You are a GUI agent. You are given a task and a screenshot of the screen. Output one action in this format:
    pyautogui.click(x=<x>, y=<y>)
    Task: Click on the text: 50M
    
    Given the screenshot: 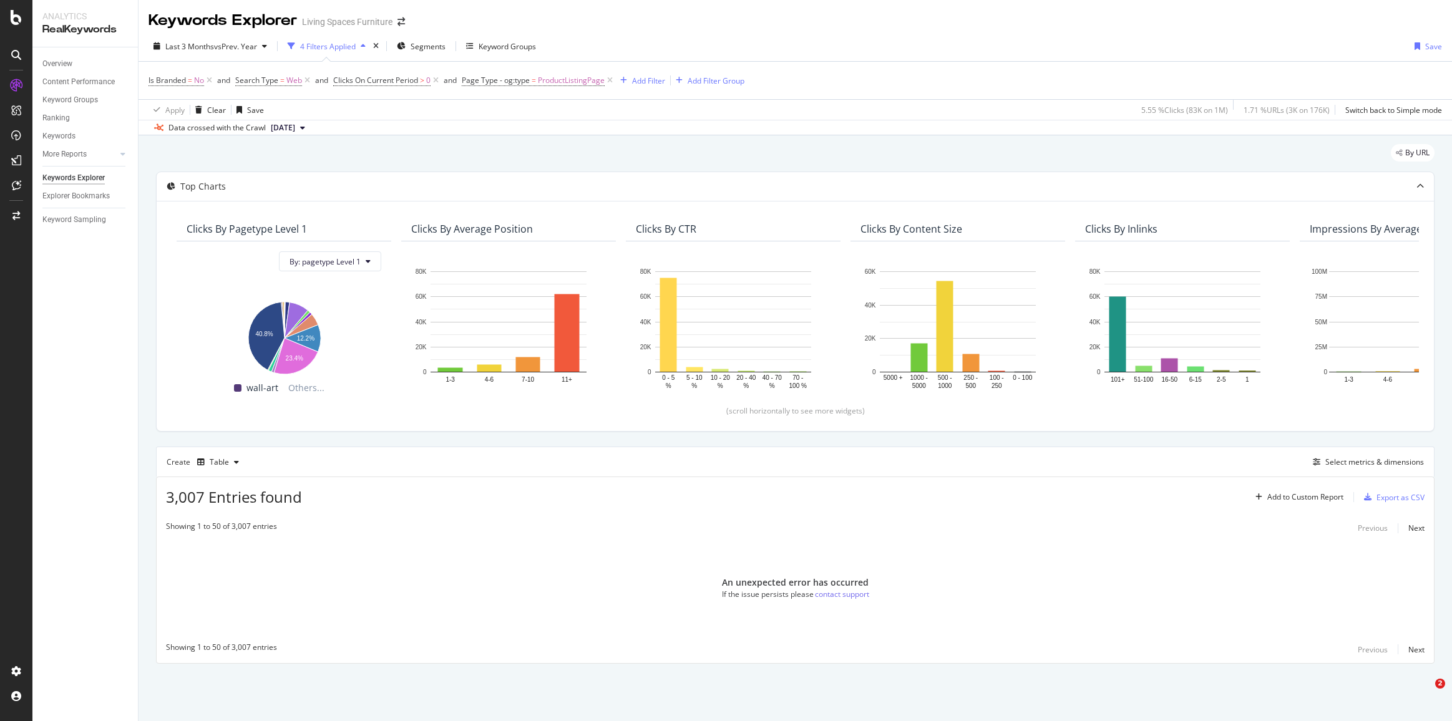 What is the action you would take?
    pyautogui.click(x=1321, y=322)
    